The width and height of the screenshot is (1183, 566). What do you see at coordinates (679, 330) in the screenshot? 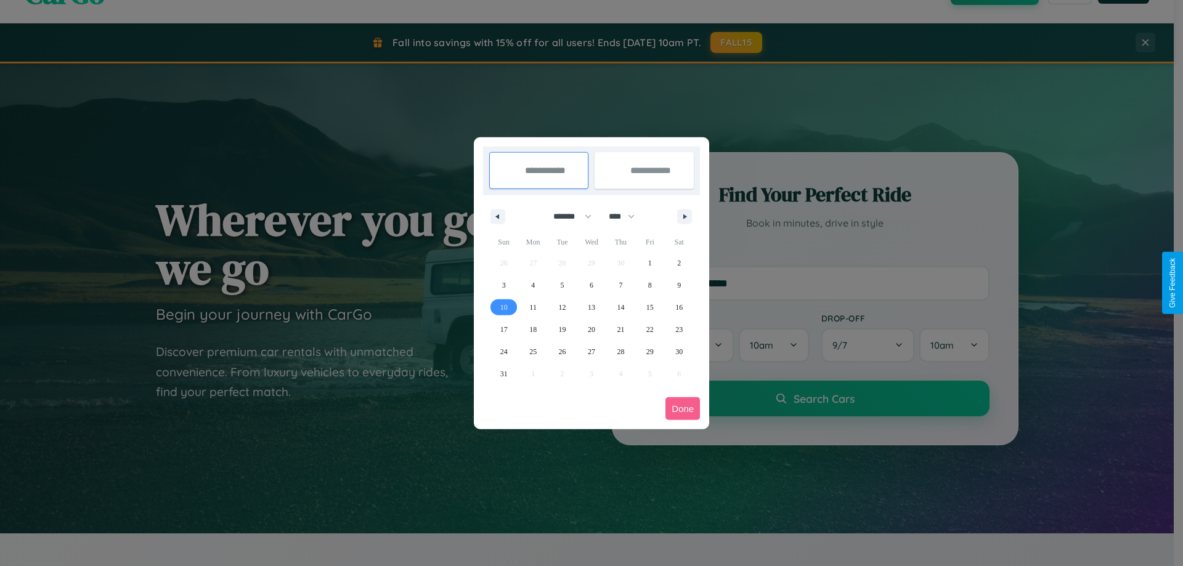
I see `button: 23` at bounding box center [679, 330].